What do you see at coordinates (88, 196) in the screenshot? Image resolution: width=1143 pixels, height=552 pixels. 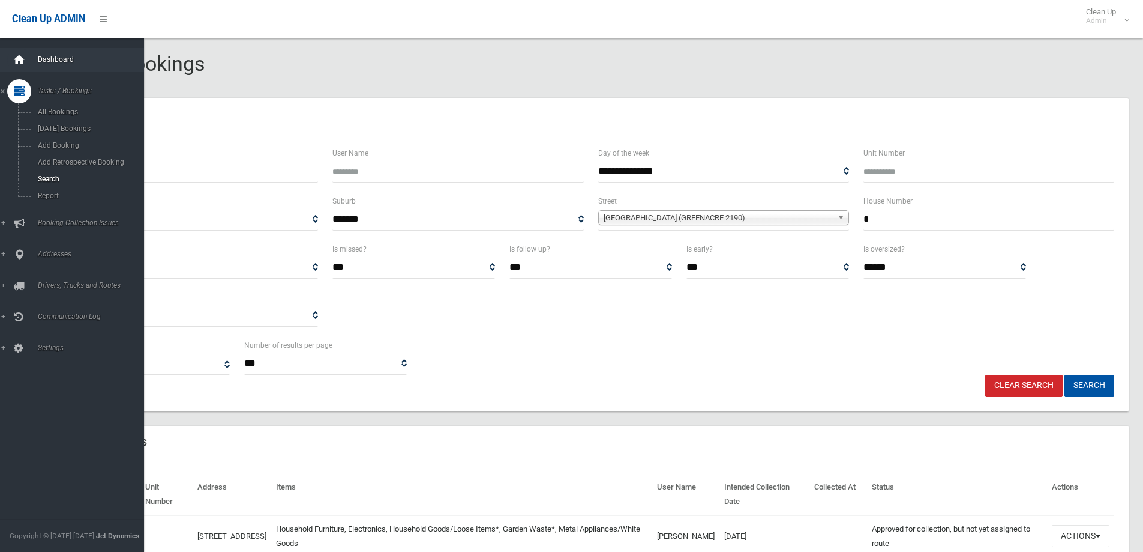 I see `span: Report` at bounding box center [88, 196].